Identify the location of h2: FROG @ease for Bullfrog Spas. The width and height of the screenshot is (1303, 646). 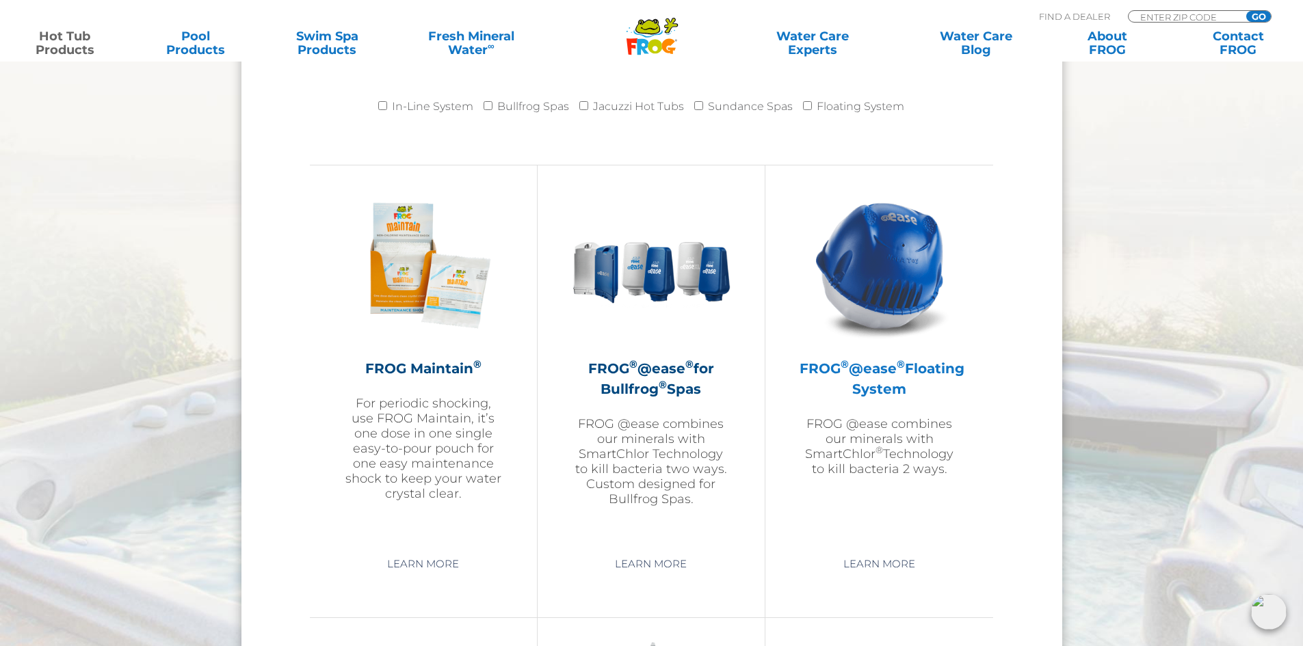
(651, 379).